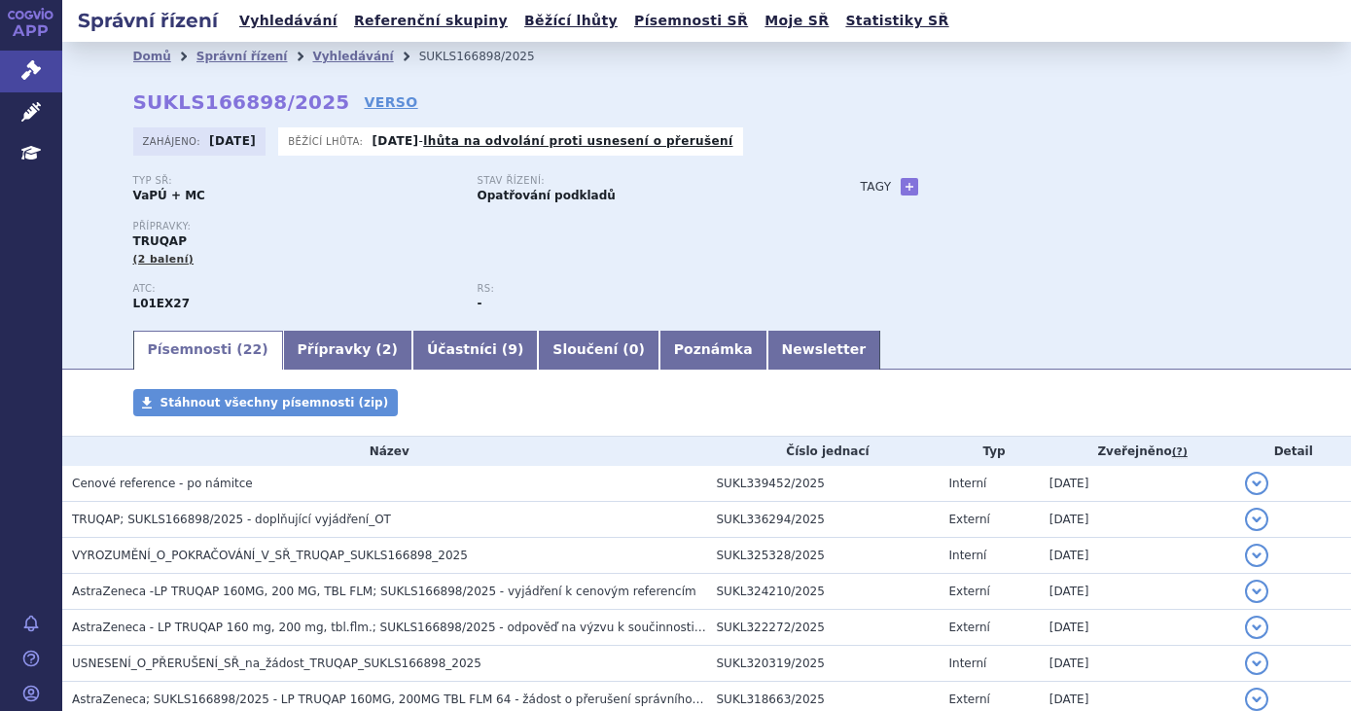 This screenshot has width=1351, height=711. I want to click on a: Správní řízení, so click(242, 56).